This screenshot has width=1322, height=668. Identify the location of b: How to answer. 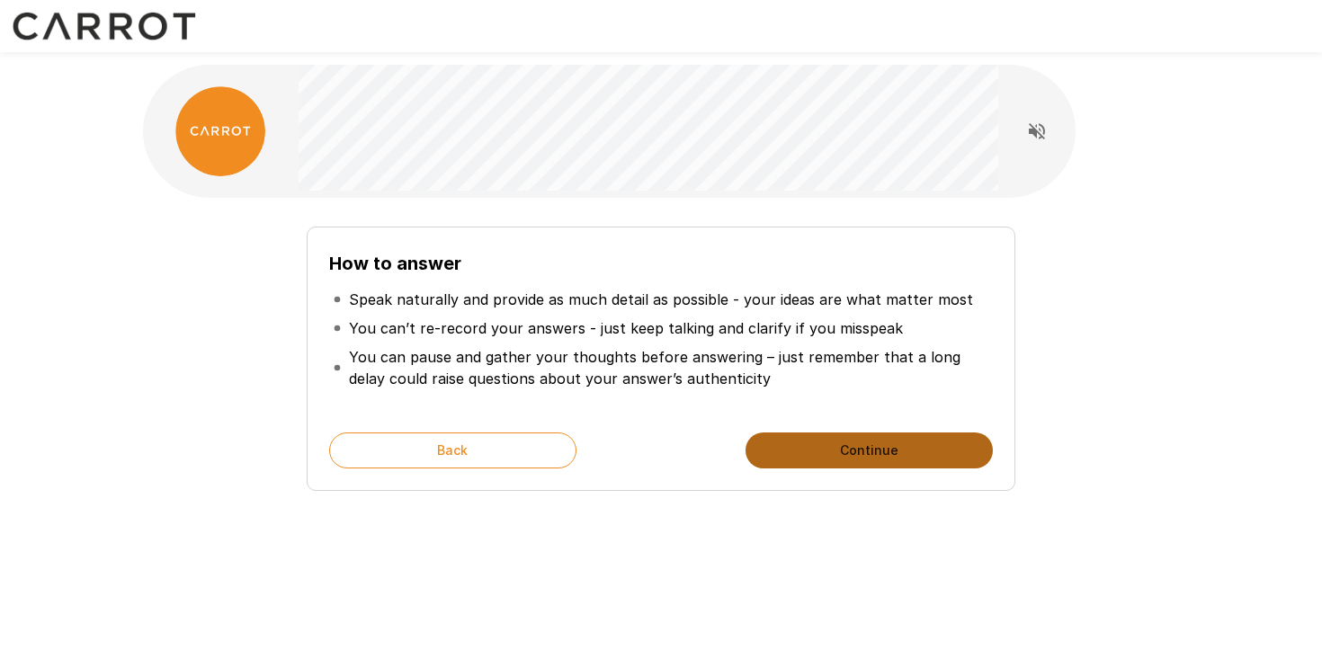
(395, 264).